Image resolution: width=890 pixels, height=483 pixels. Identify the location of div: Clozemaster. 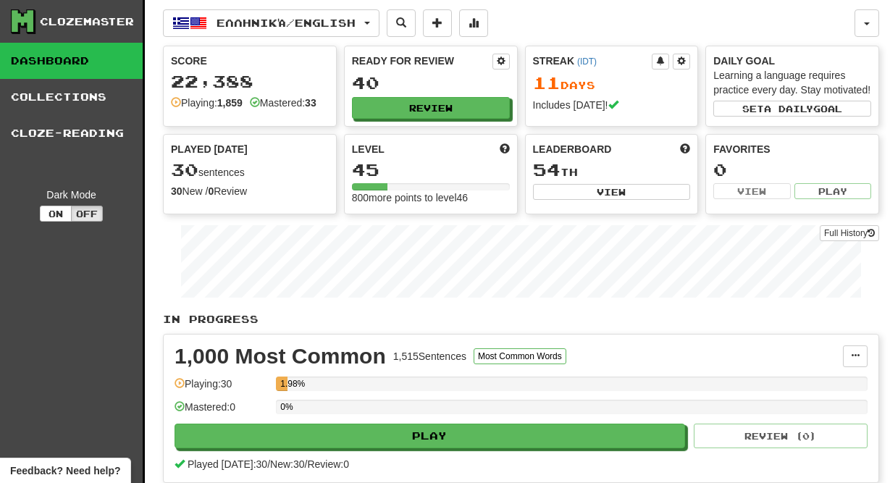
(87, 22).